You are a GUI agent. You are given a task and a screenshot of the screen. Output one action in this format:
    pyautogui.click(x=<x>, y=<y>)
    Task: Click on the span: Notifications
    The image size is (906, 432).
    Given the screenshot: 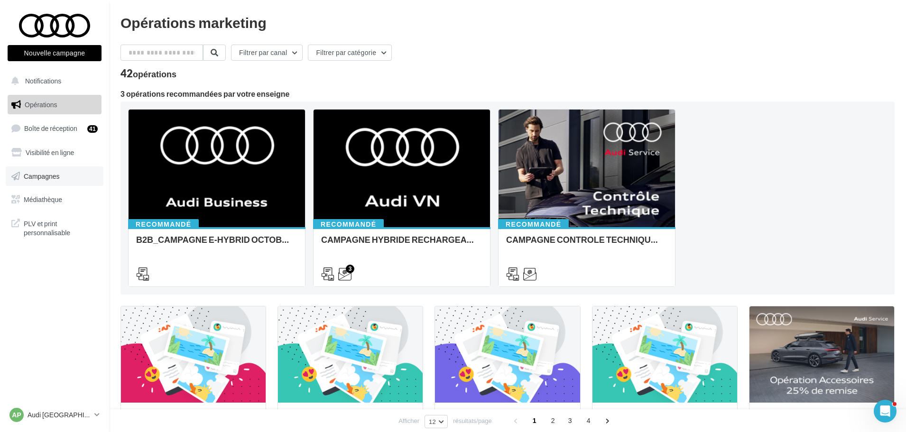 What is the action you would take?
    pyautogui.click(x=43, y=81)
    